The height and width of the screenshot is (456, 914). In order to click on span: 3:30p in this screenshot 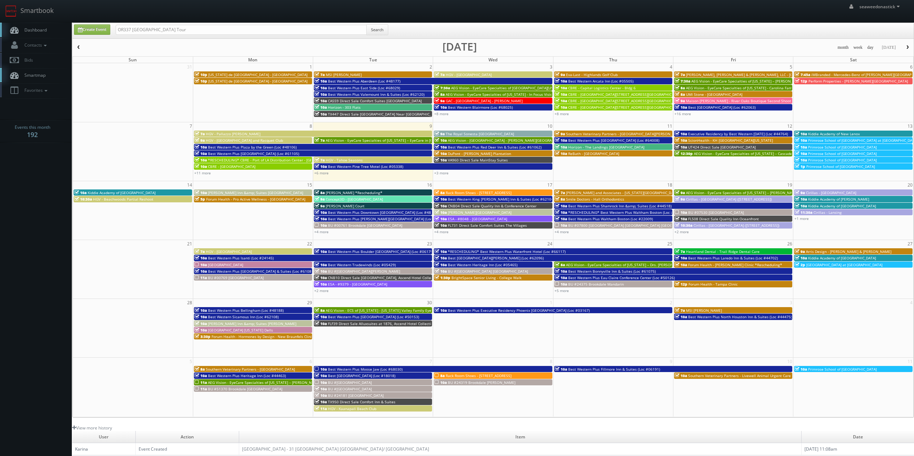, I will do `click(202, 337)`.